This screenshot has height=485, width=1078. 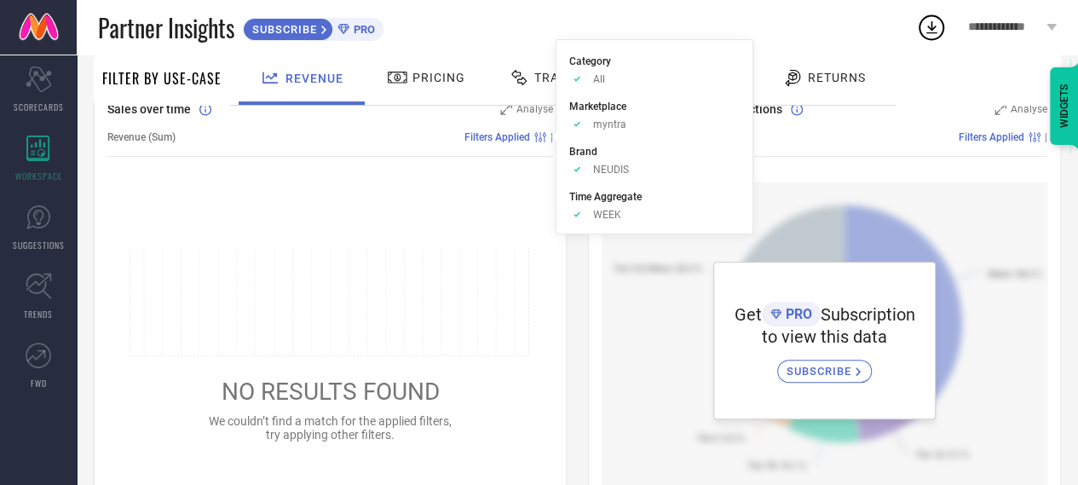 What do you see at coordinates (38, 314) in the screenshot?
I see `span: TRENDS` at bounding box center [38, 314].